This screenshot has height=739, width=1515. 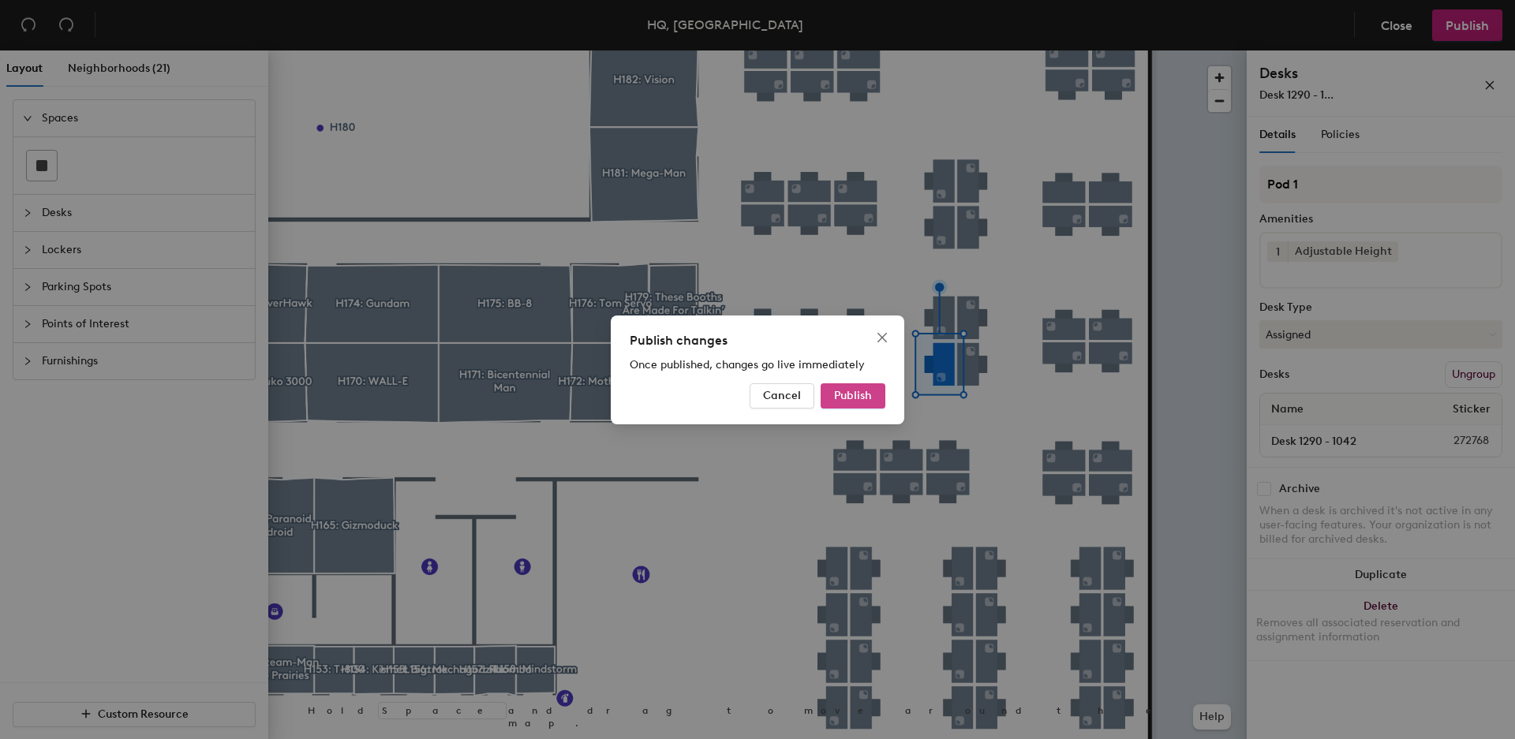 What do you see at coordinates (757, 341) in the screenshot?
I see `div: Publish changes` at bounding box center [757, 341].